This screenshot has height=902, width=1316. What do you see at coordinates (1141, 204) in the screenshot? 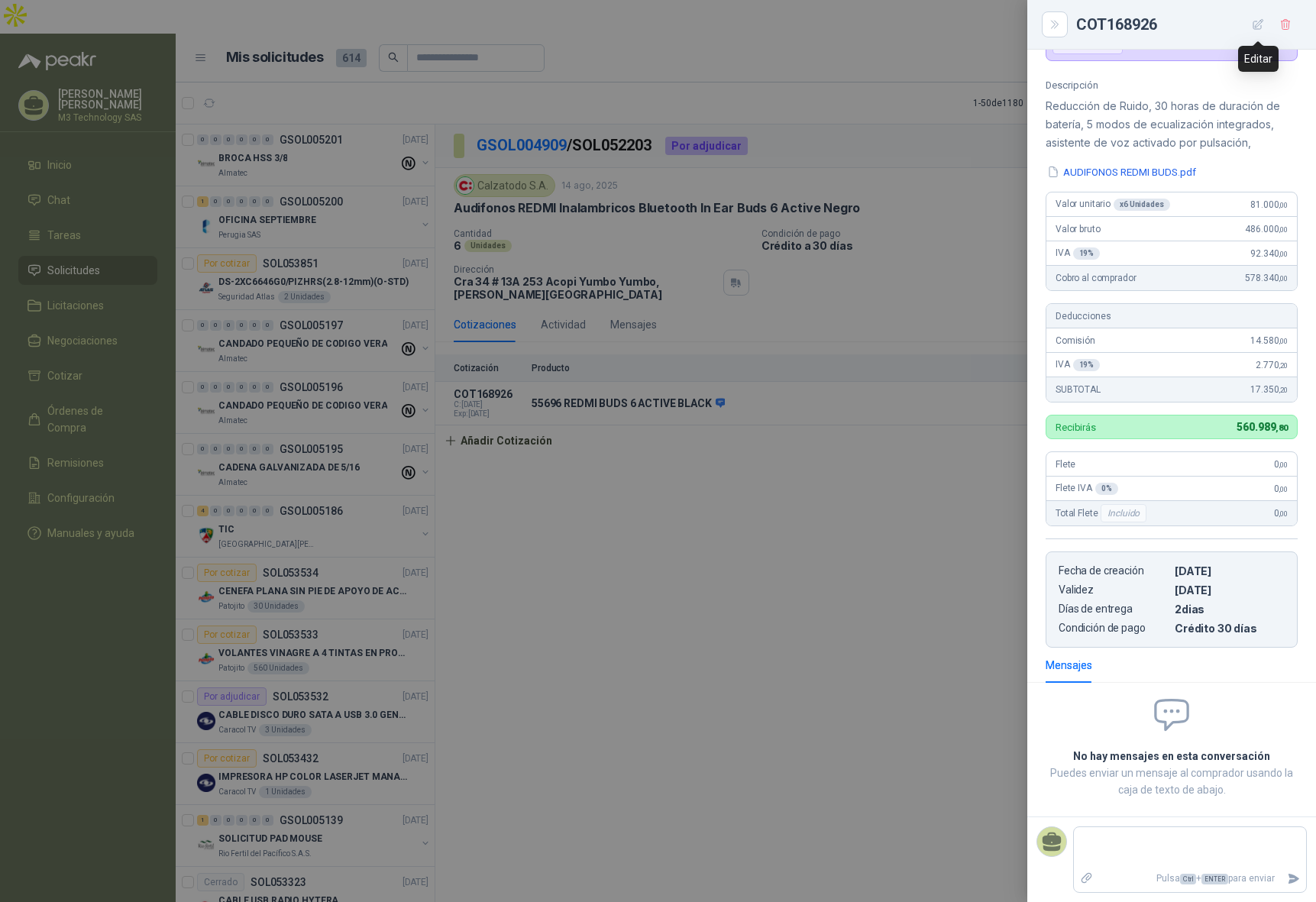
I see `div: x 6 Unidades` at bounding box center [1141, 204].